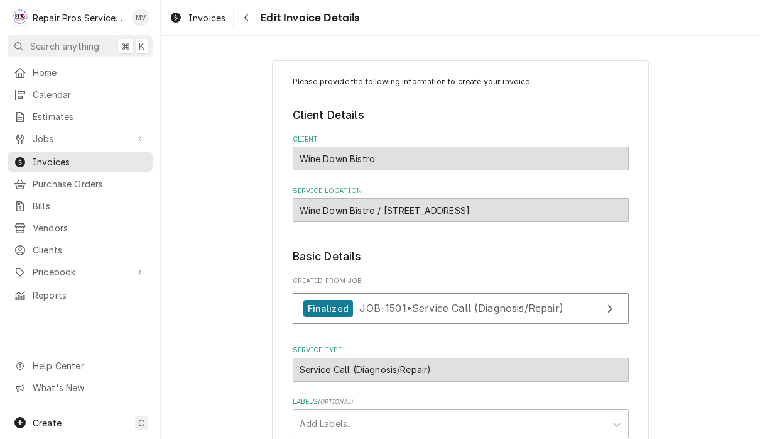 The height and width of the screenshot is (439, 760). Describe the element at coordinates (328, 308) in the screenshot. I see `div: Finalized` at that location.